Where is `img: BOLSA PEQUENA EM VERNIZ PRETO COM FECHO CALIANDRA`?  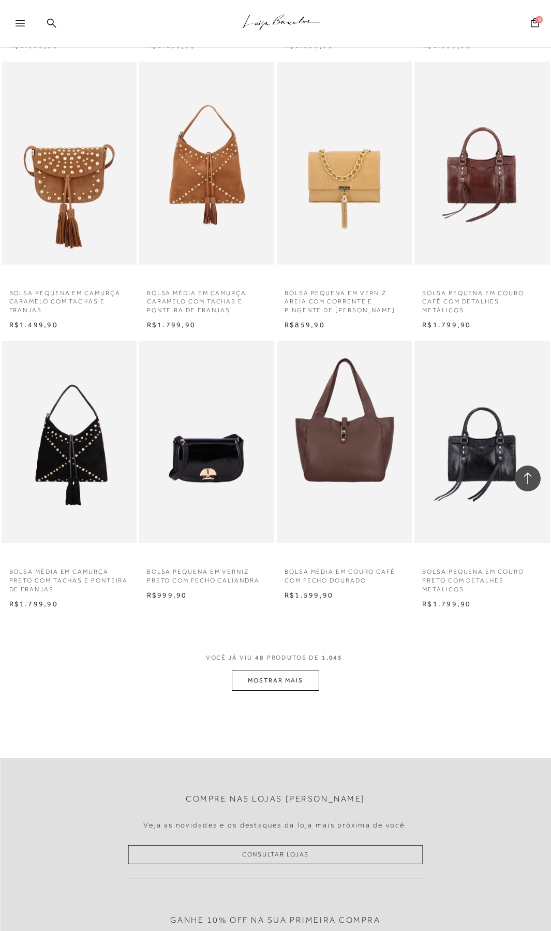 img: BOLSA PEQUENA EM VERNIZ PRETO COM FECHO CALIANDRA is located at coordinates (206, 442).